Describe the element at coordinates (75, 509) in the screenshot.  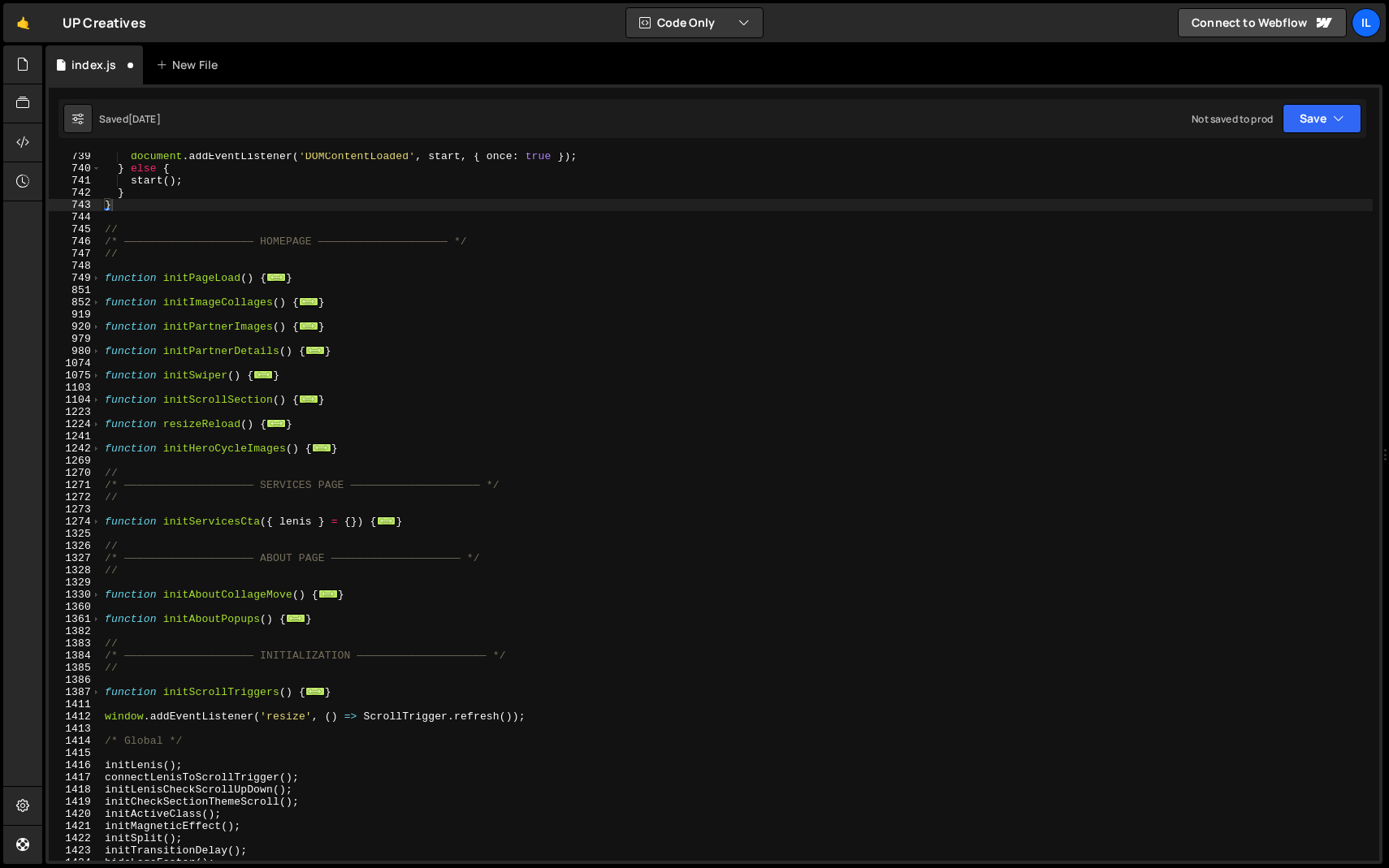
I see `div: 1273` at that location.